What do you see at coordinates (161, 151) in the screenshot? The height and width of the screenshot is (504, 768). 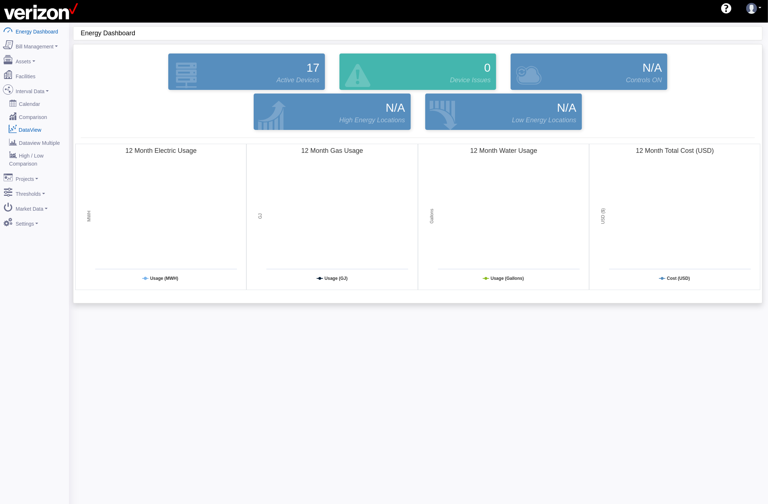 I see `tspan: 12 Month Electric Usage` at bounding box center [161, 151].